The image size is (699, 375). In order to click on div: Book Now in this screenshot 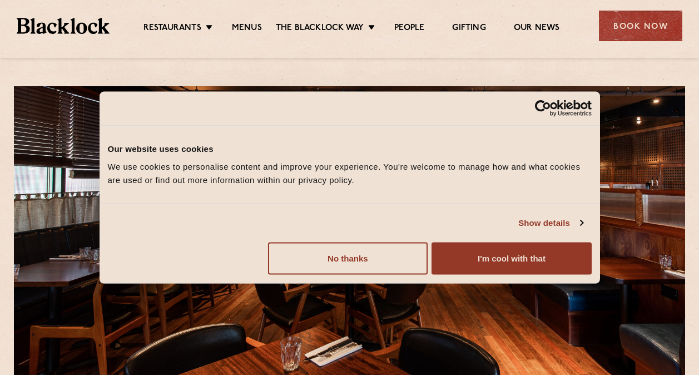, I will do `click(641, 26)`.